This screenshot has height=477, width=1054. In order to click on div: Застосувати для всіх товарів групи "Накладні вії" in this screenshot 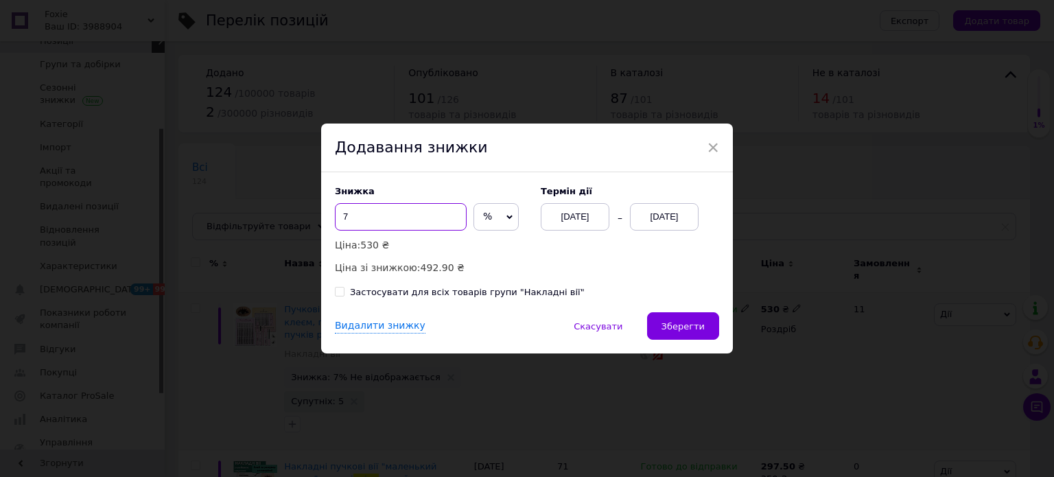, I will do `click(467, 292)`.